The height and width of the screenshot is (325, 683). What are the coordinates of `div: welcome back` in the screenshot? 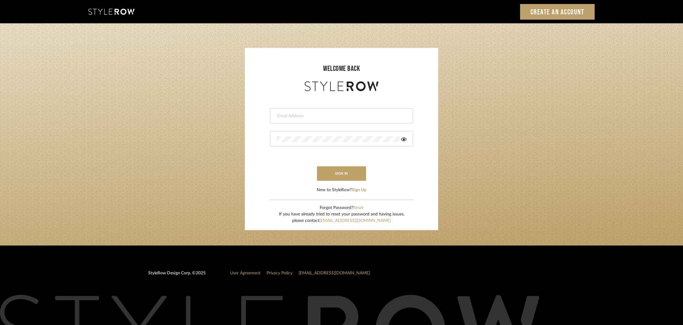 It's located at (342, 69).